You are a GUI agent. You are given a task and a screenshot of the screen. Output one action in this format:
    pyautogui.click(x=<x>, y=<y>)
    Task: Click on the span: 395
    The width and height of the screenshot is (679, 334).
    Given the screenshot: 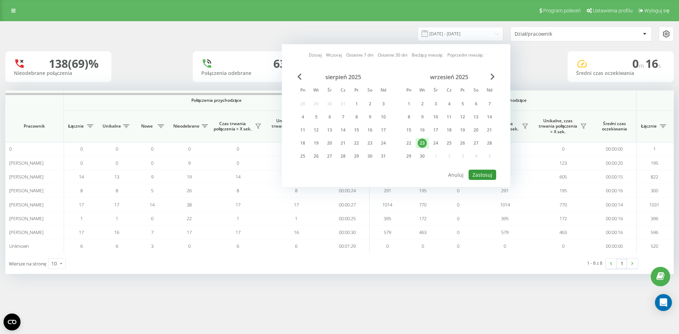 What is the action you would take?
    pyautogui.click(x=505, y=219)
    